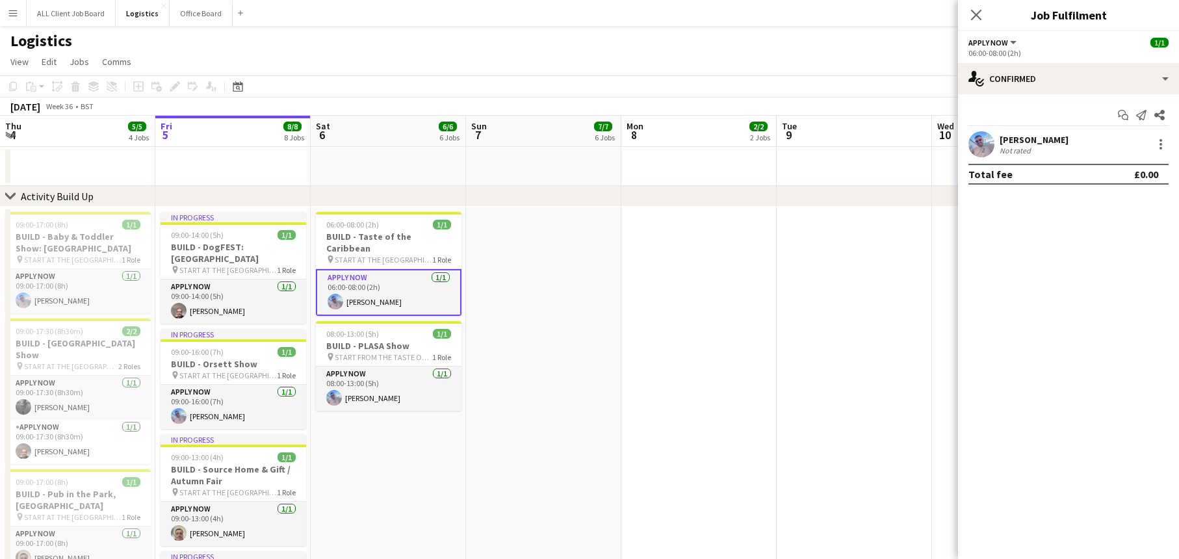 The height and width of the screenshot is (559, 1179). What do you see at coordinates (635, 126) in the screenshot?
I see `span: Mon` at bounding box center [635, 126].